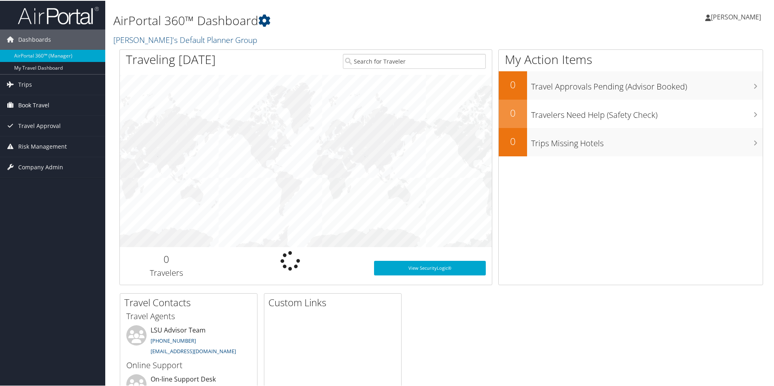 The width and height of the screenshot is (774, 386). I want to click on h3: Trips Missing Hotels, so click(647, 140).